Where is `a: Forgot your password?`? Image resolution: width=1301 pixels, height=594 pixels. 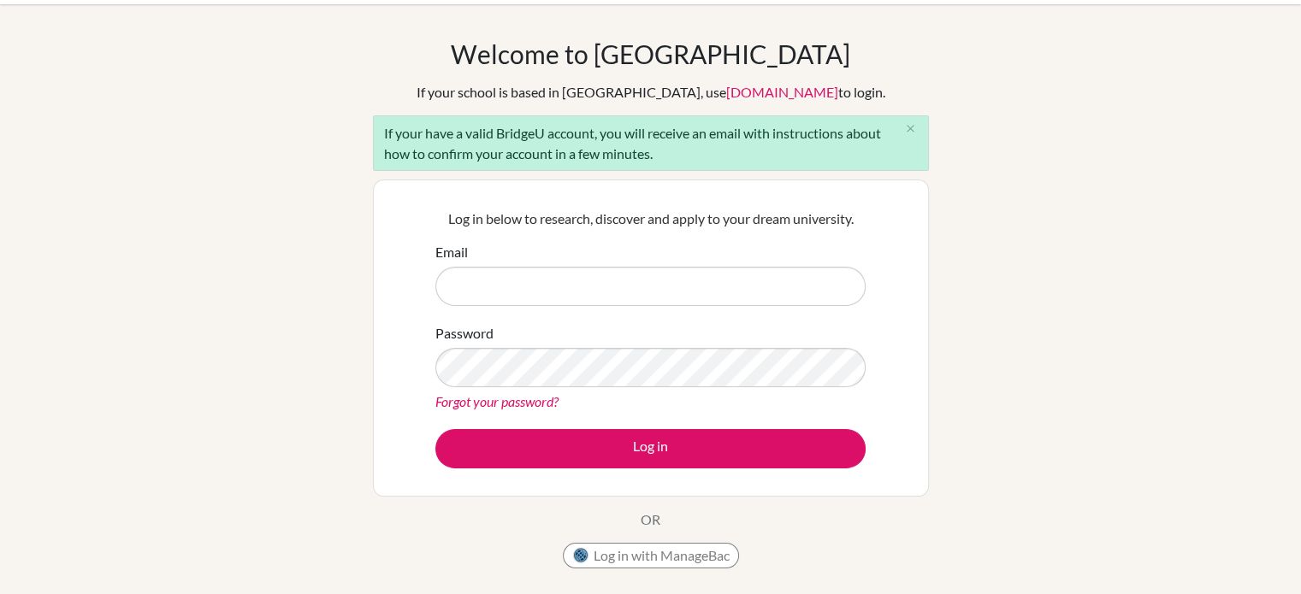 a: Forgot your password? is located at coordinates (497, 401).